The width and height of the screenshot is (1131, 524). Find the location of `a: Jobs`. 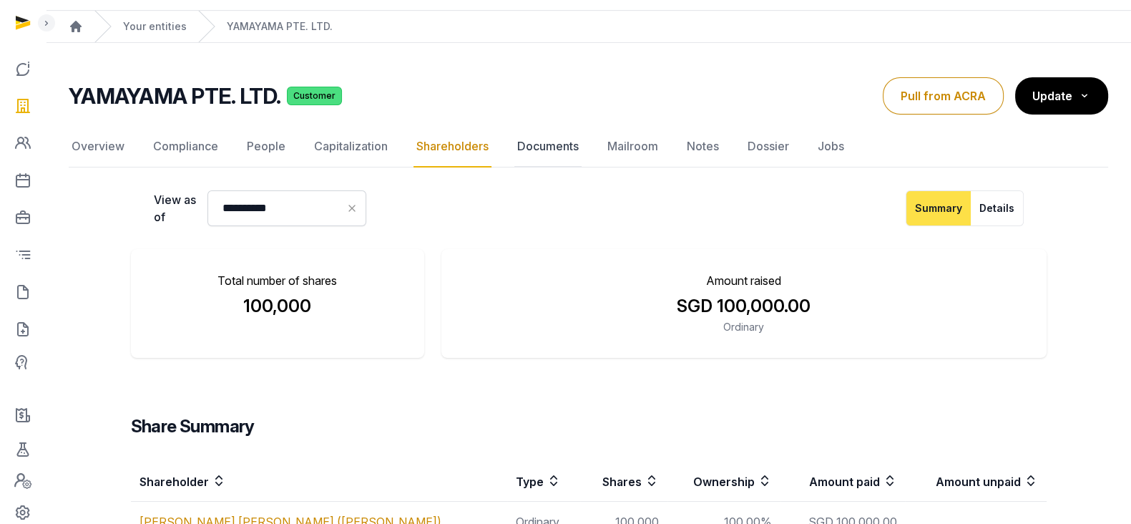

a: Jobs is located at coordinates (831, 147).